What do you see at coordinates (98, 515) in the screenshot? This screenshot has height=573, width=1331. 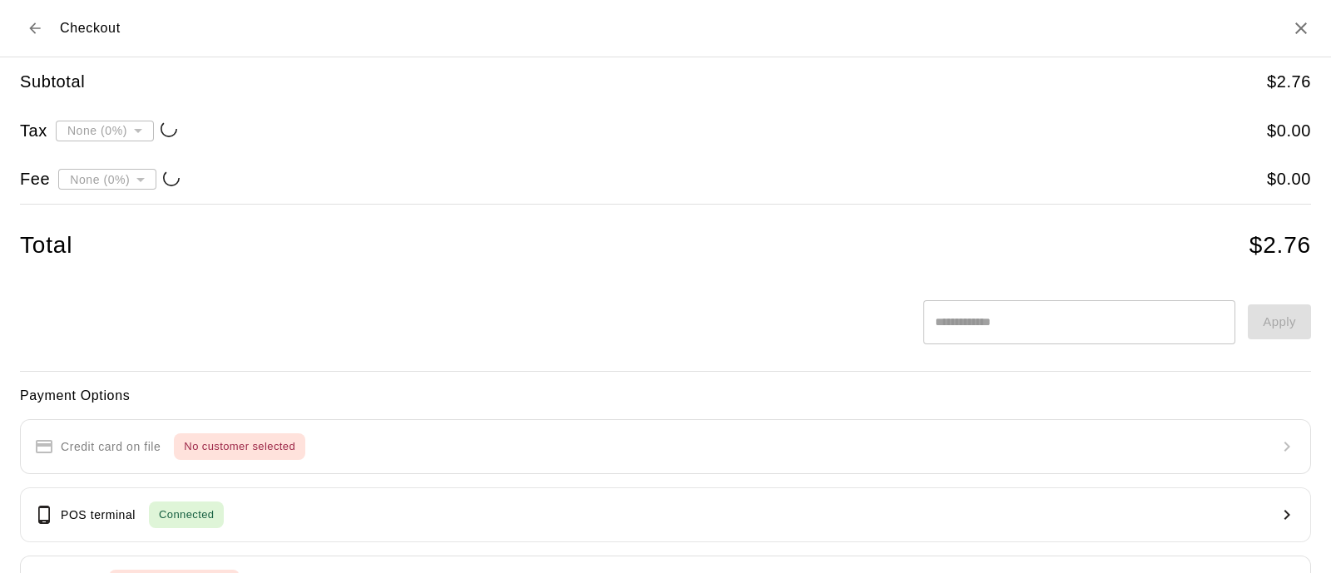 I see `p: POS terminal` at bounding box center [98, 515].